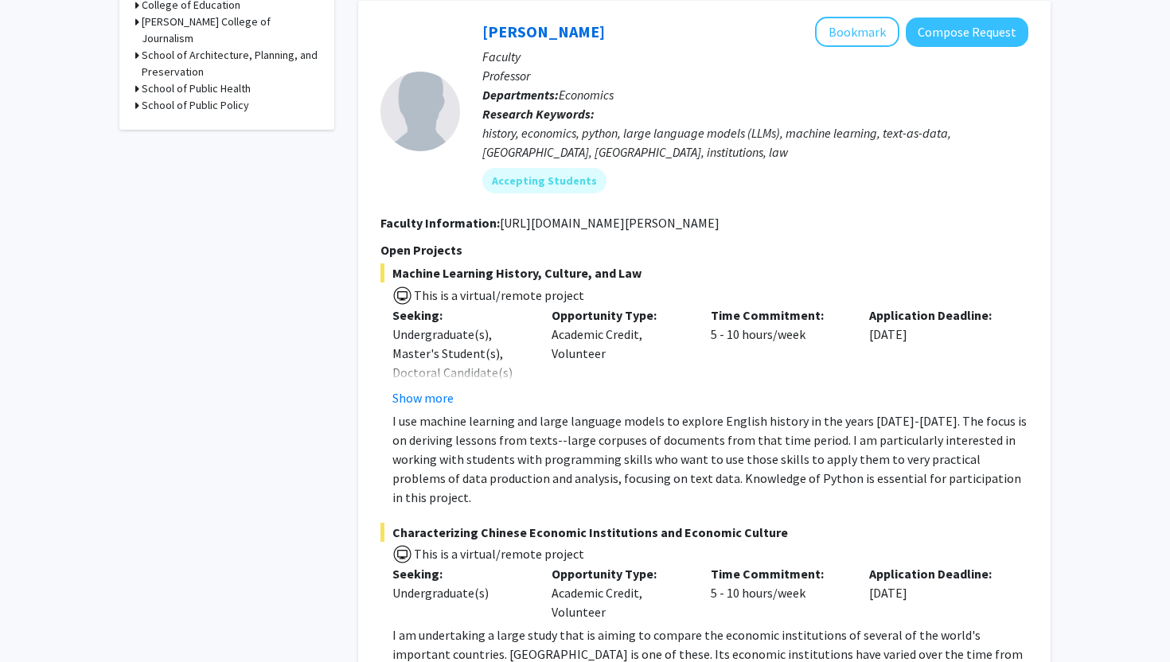 Image resolution: width=1170 pixels, height=662 pixels. Describe the element at coordinates (544, 181) in the screenshot. I see `mat-chip: Accepting Students` at that location.